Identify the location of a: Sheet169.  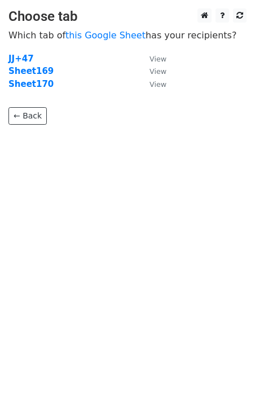
(31, 71).